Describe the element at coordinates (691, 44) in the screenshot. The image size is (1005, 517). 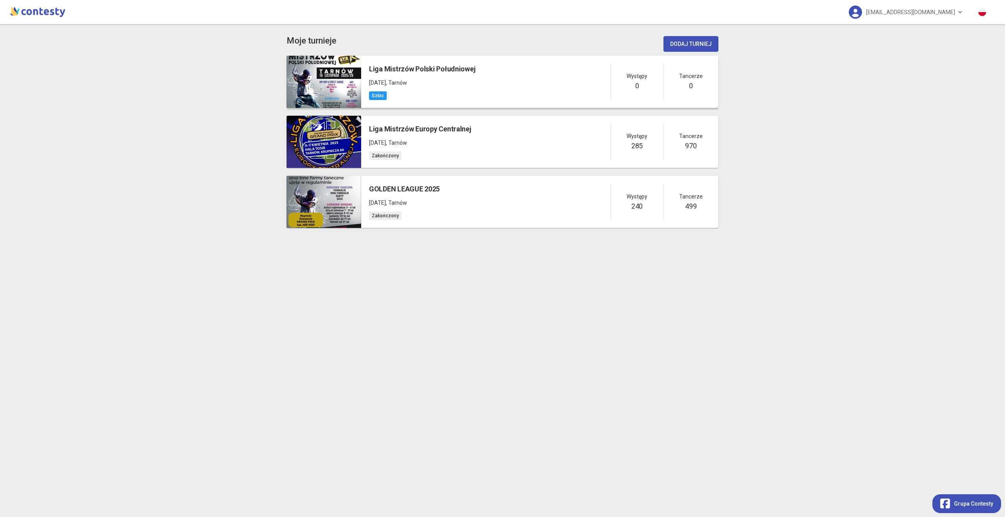
I see `button: Dodaj turniej` at that location.